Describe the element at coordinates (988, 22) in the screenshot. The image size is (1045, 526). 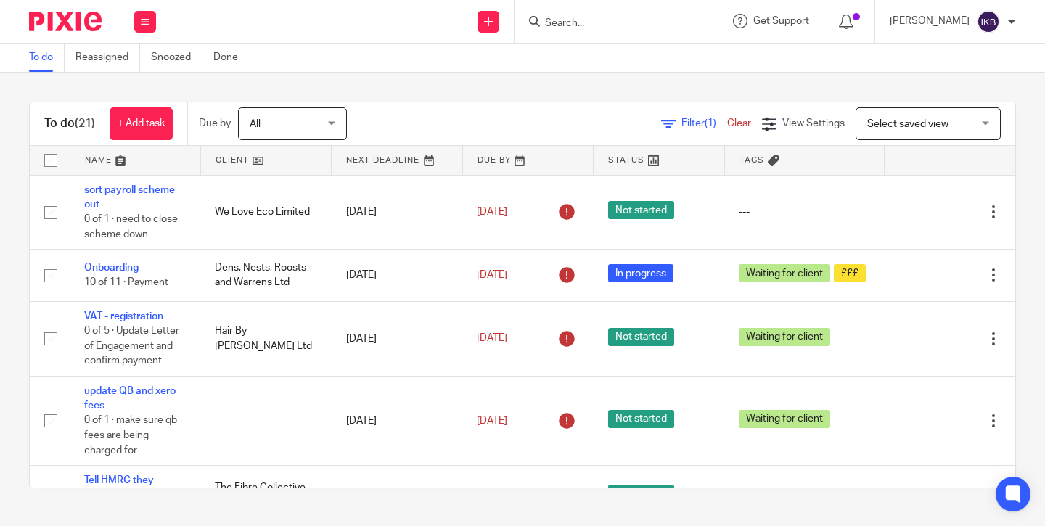
I see `img: svg%3E` at that location.